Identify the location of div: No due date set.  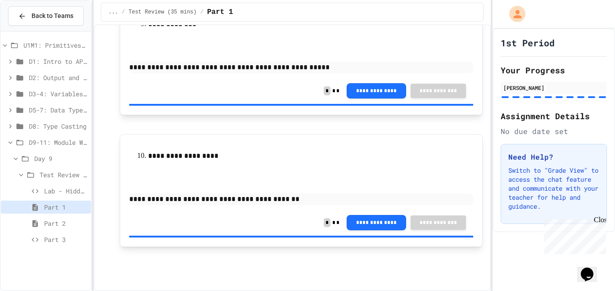
(553, 131).